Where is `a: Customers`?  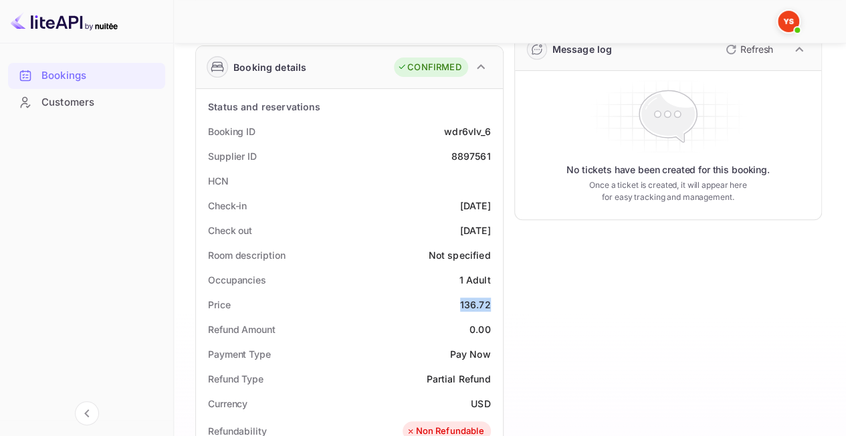 a: Customers is located at coordinates (86, 102).